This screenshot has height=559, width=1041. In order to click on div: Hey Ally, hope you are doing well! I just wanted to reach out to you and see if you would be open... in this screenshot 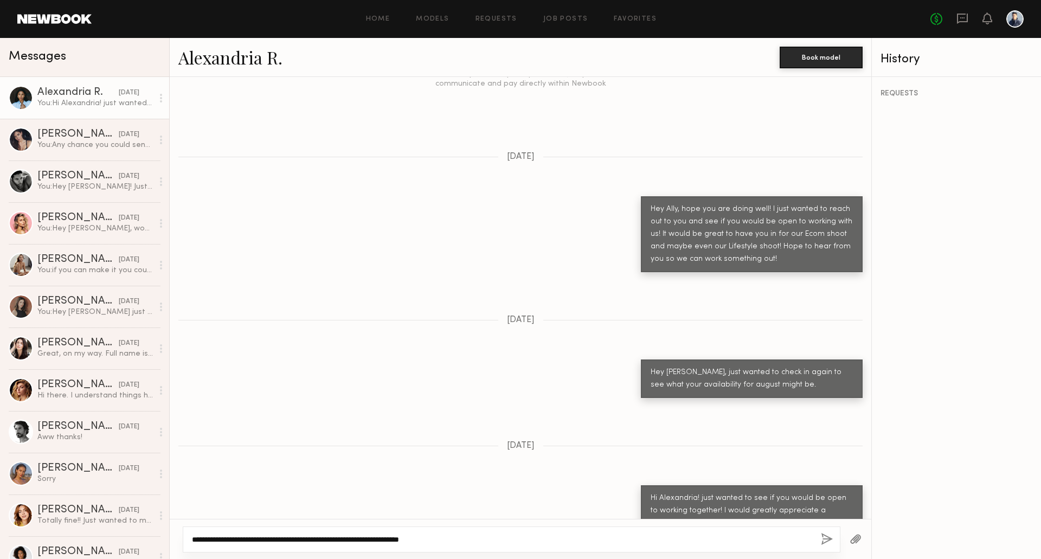, I will do `click(752, 234)`.